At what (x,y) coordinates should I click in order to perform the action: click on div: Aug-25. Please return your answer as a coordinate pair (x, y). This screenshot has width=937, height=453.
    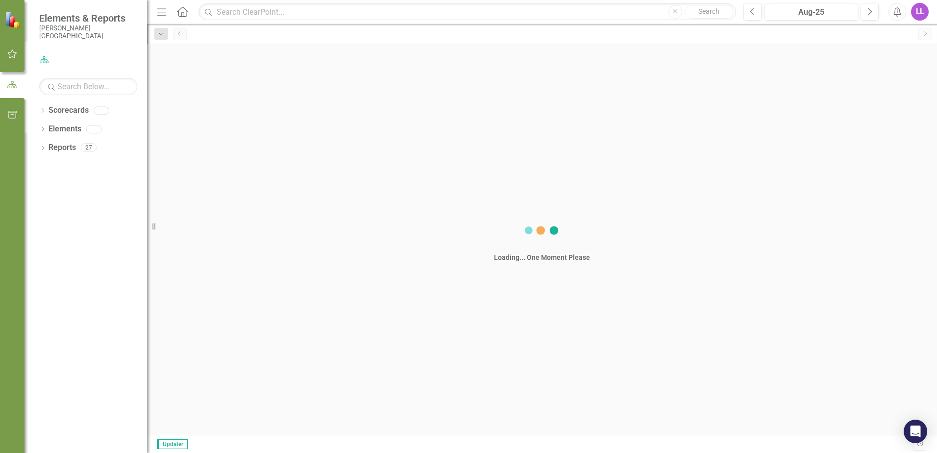
    Looking at the image, I should click on (811, 12).